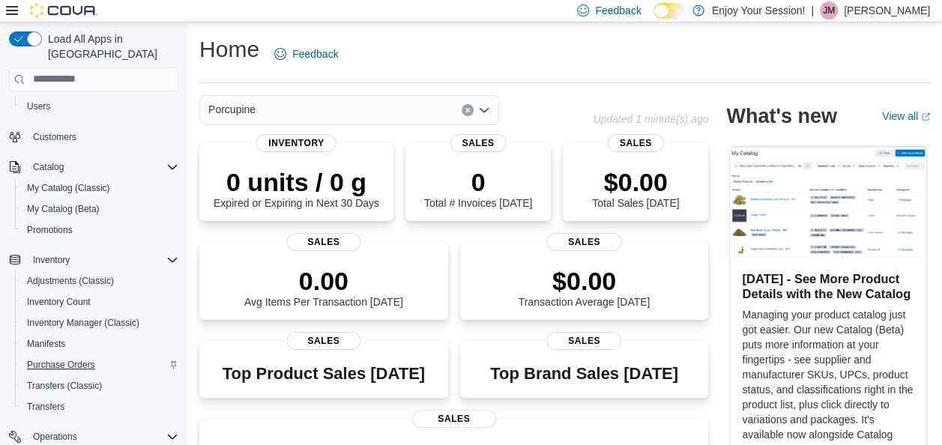 The width and height of the screenshot is (942, 445). What do you see at coordinates (68, 188) in the screenshot?
I see `a: My Catalog (Classic)` at bounding box center [68, 188].